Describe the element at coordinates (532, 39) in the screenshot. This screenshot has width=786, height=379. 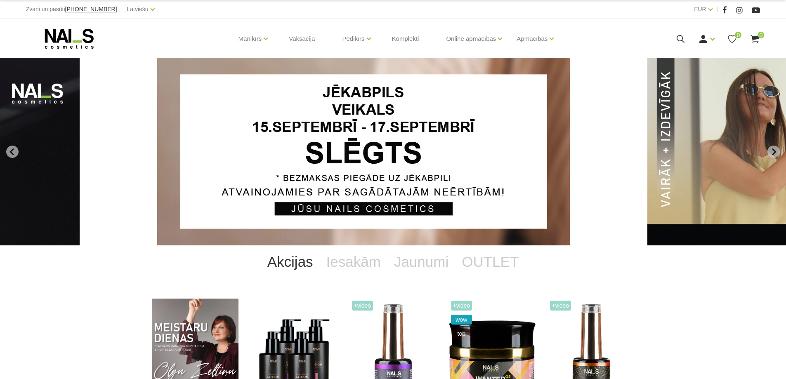
I see `a: Apmācības` at that location.